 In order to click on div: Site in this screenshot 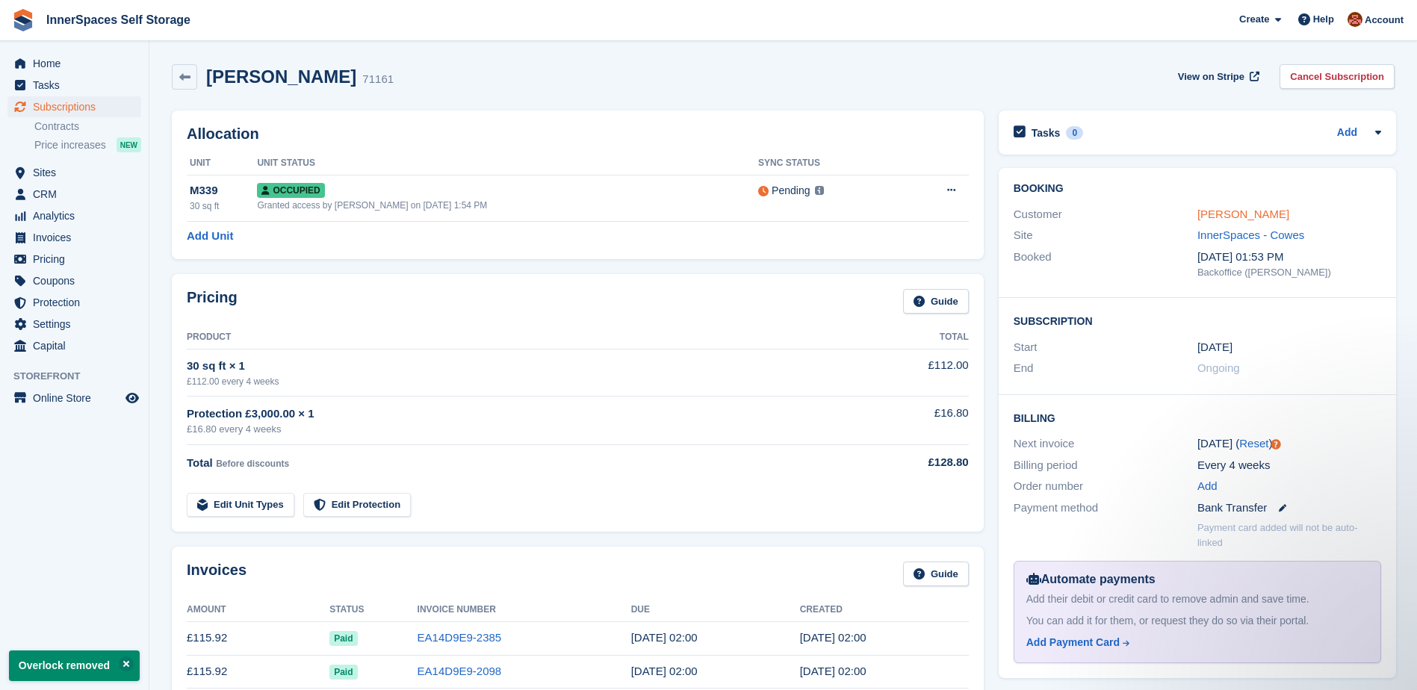, I will do `click(1105, 235)`.